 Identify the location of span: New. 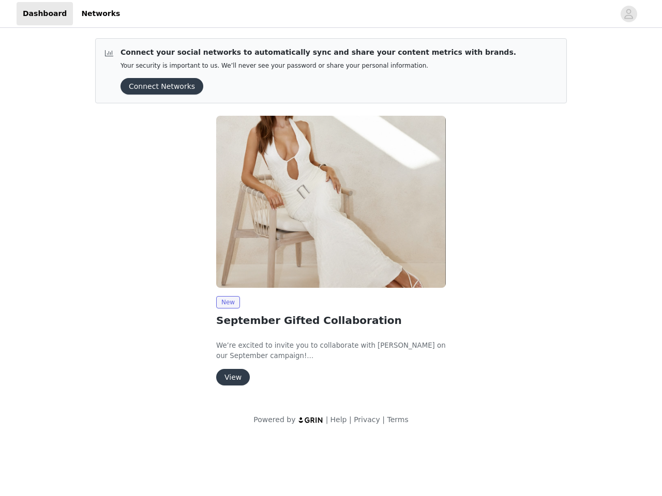
(228, 302).